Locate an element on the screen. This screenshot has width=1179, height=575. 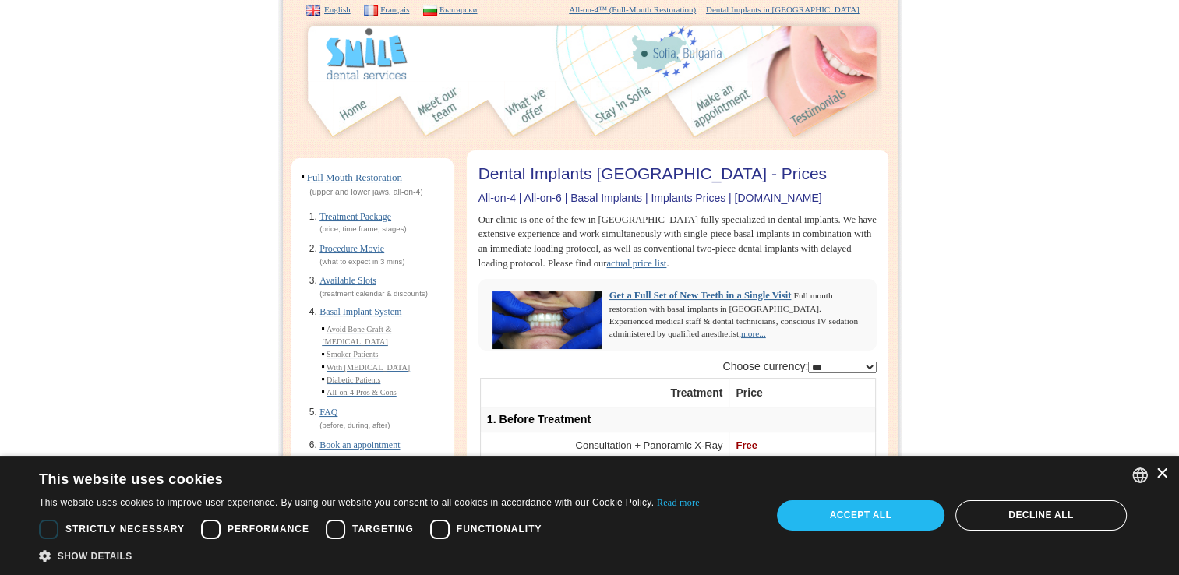
a: Book an appointment is located at coordinates (359, 445).